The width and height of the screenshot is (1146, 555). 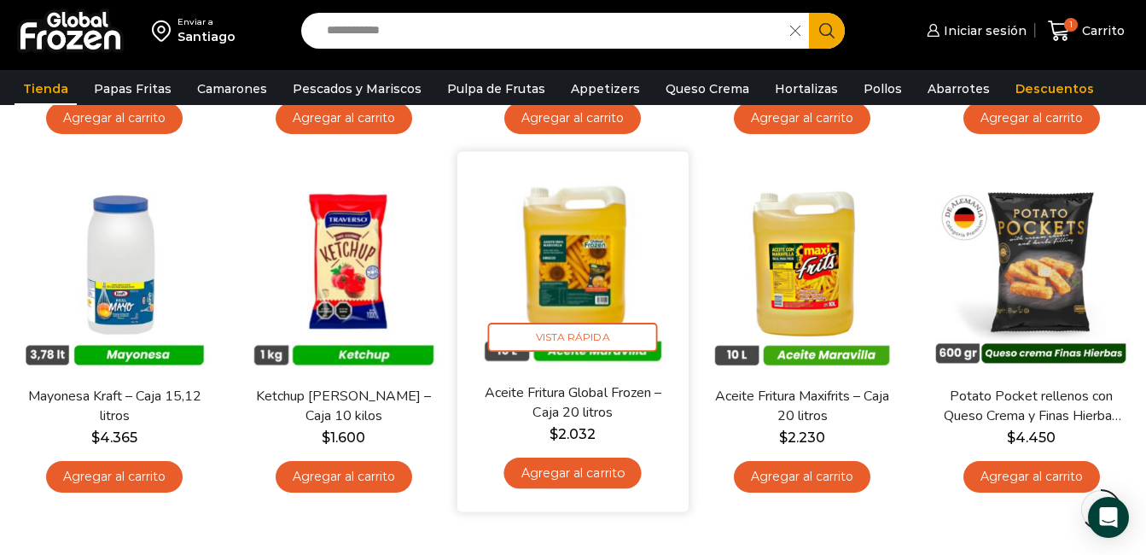 What do you see at coordinates (1032, 118) in the screenshot?
I see `a: Agregar al carrito: “Ketchup Heinz - Caja 18 kilos”` at bounding box center [1032, 118].